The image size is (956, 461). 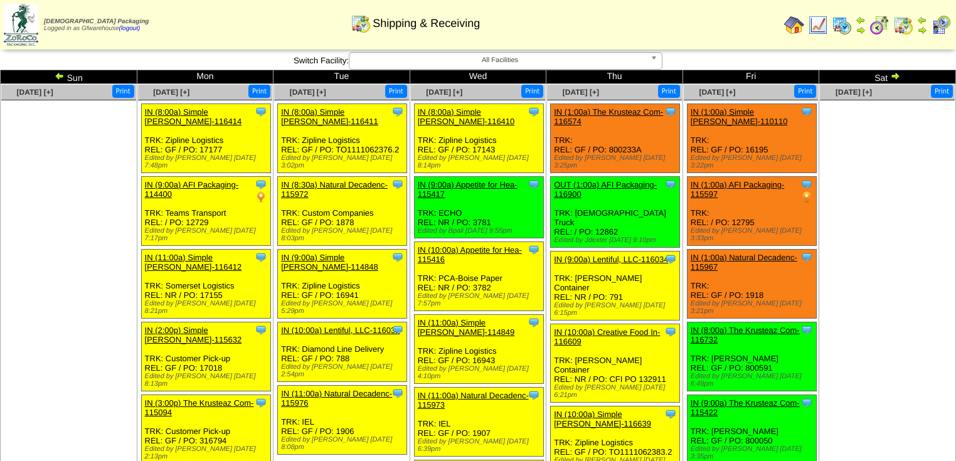 I want to click on a: (logout), so click(x=130, y=28).